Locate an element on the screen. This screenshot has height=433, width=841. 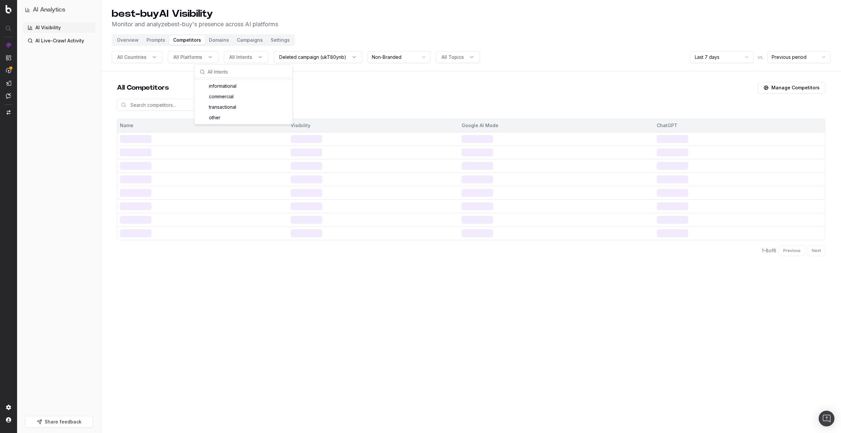
div: 1 – 8 of 8 is located at coordinates (769, 251).